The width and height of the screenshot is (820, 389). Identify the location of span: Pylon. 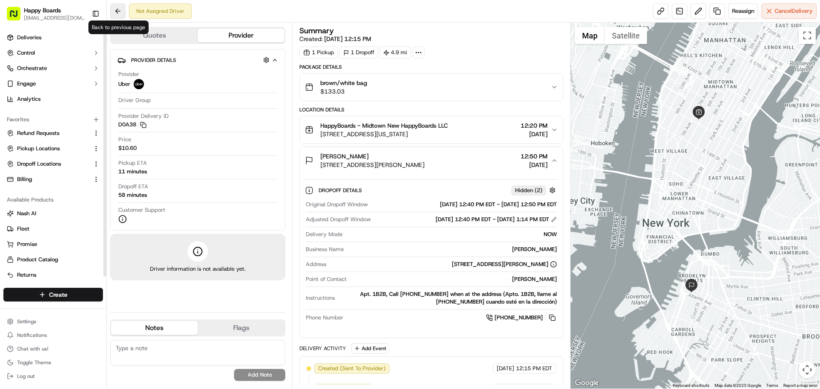
(94, 215).